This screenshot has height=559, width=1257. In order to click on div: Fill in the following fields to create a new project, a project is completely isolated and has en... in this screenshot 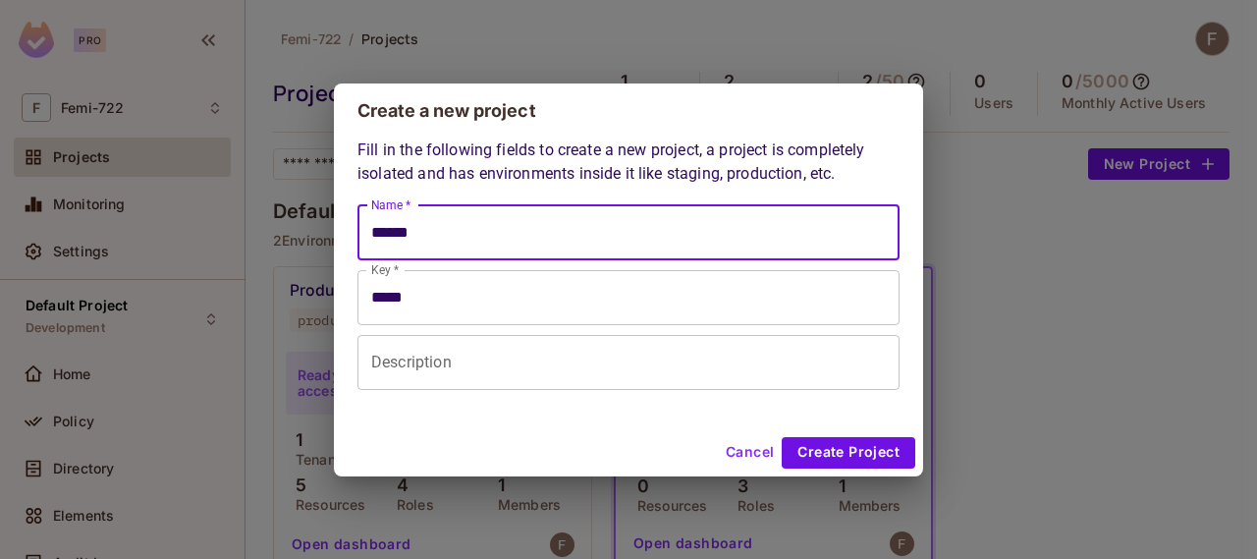, I will do `click(628, 264)`.